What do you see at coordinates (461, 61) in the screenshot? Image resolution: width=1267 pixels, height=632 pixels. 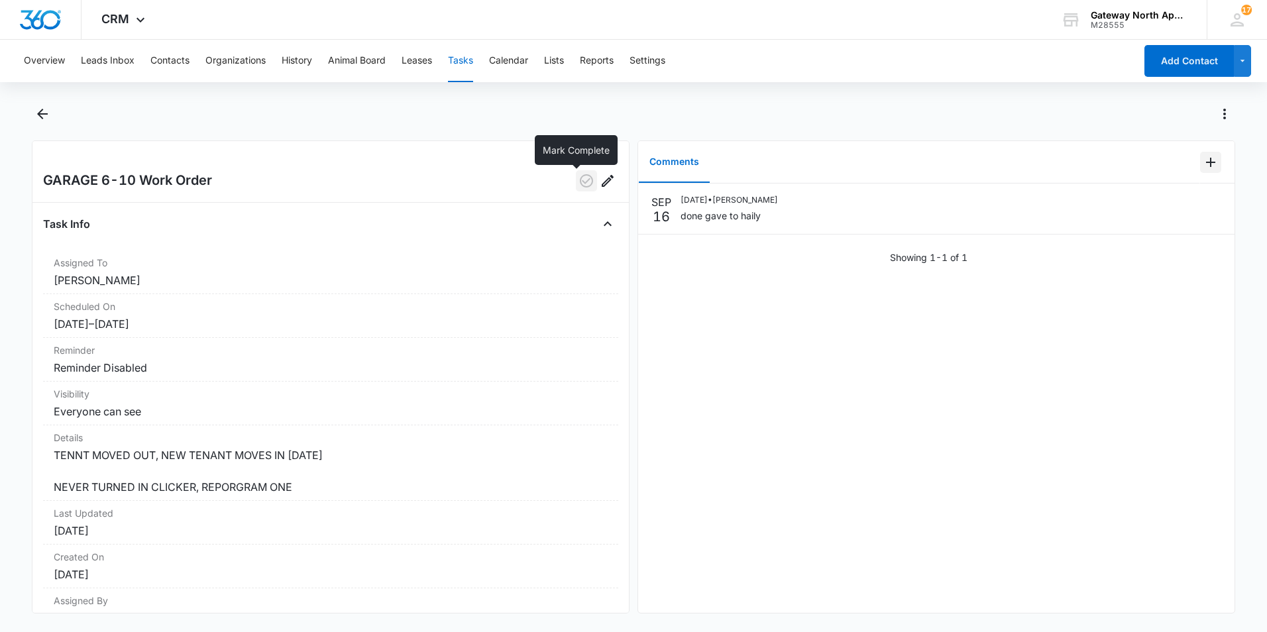 I see `button: Tasks` at bounding box center [461, 61].